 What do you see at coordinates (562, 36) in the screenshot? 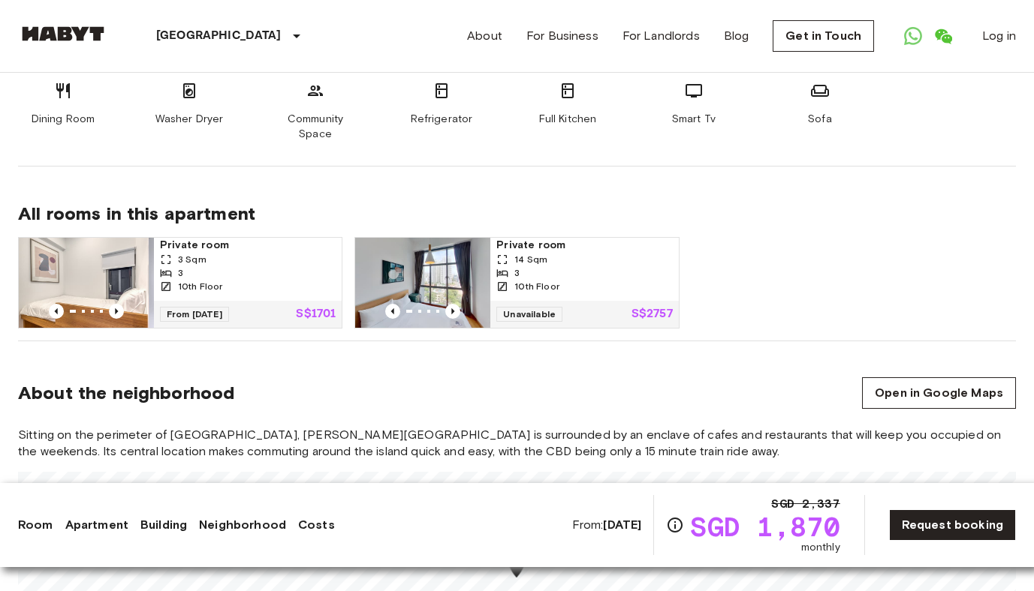
I see `a: For Business` at bounding box center [562, 36].